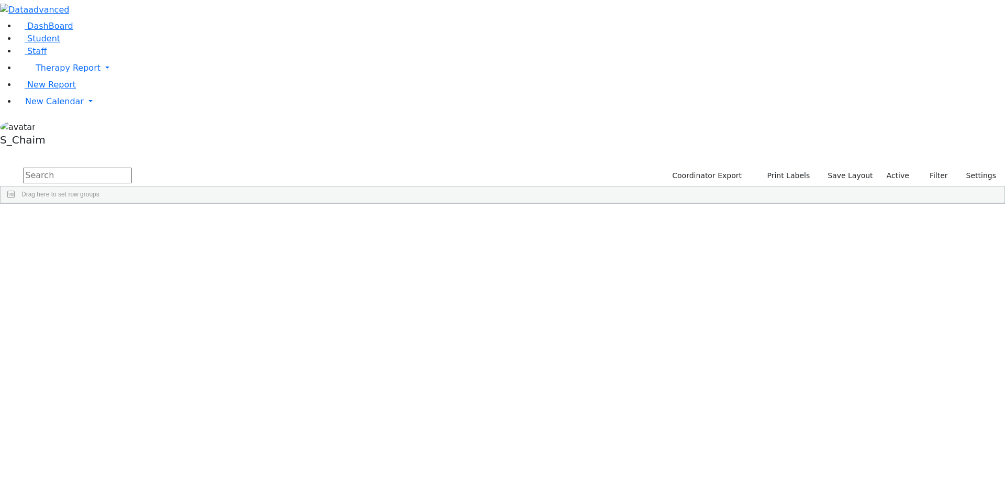  What do you see at coordinates (37, 51) in the screenshot?
I see `span: Staff` at bounding box center [37, 51].